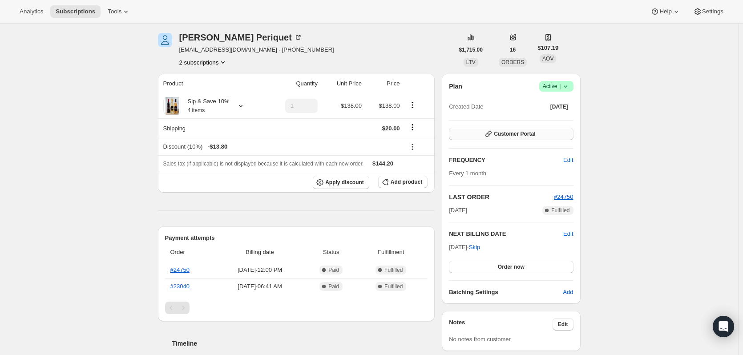  I want to click on span: $20.00, so click(391, 128).